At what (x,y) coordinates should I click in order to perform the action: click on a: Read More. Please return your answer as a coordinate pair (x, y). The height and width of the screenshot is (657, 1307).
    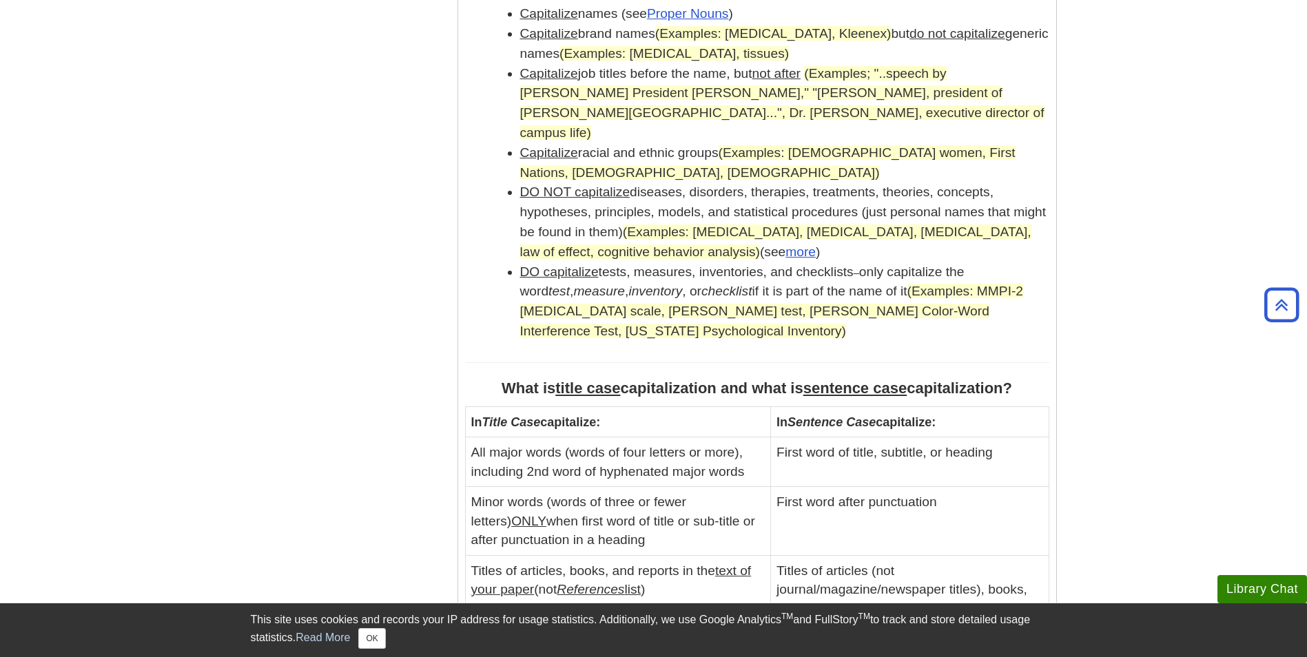
    Looking at the image, I should click on (322, 637).